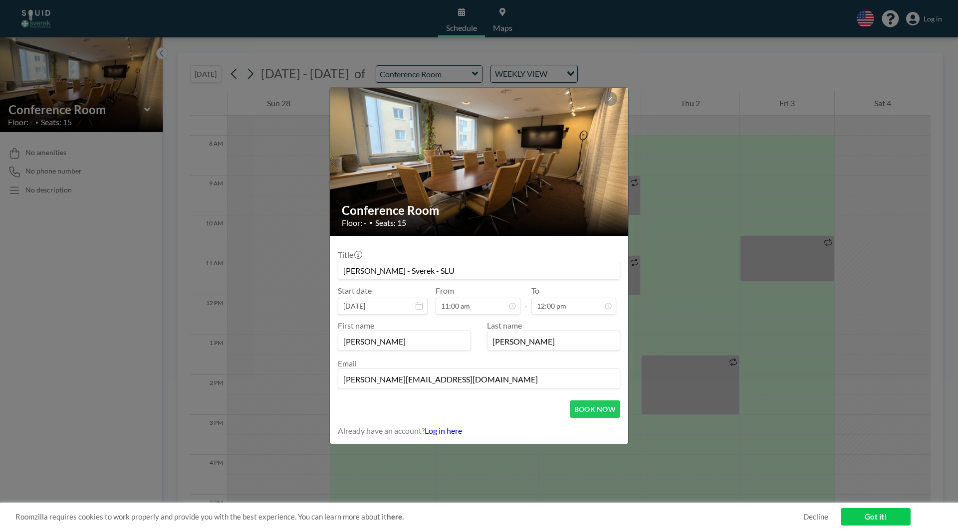  Describe the element at coordinates (395, 517) in the screenshot. I see `a: here.` at that location.